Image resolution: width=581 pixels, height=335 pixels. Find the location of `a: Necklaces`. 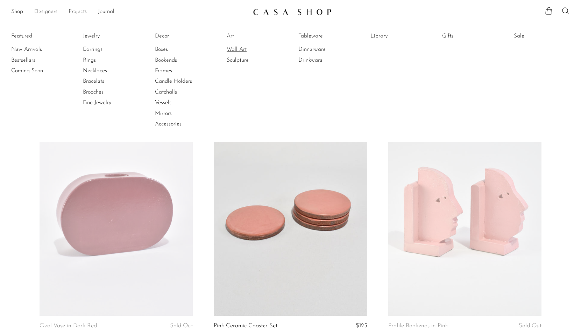

a: Necklaces is located at coordinates (109, 71).